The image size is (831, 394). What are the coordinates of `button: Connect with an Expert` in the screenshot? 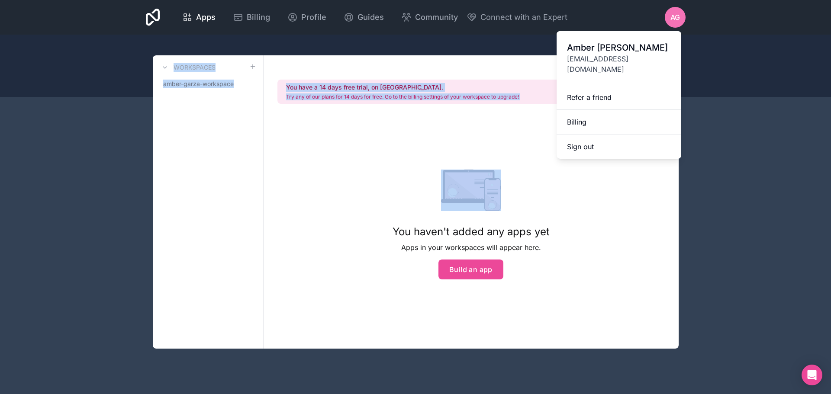 It's located at (517, 17).